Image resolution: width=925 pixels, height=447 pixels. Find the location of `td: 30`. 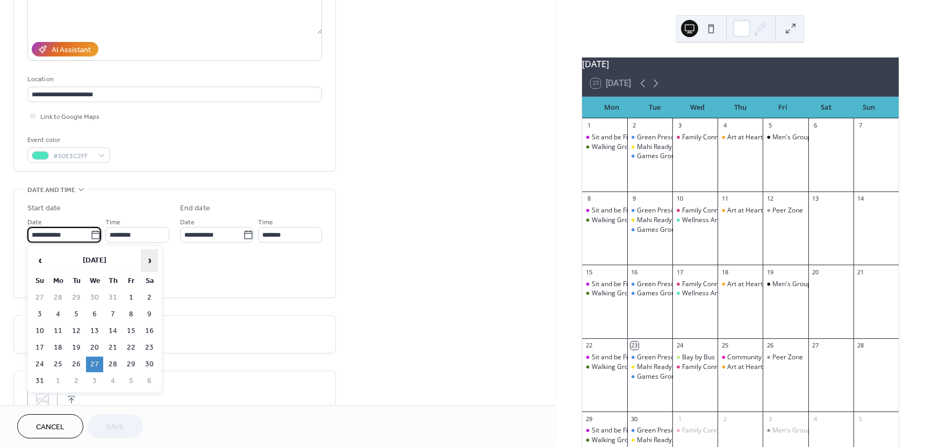

td: 30 is located at coordinates (149, 364).